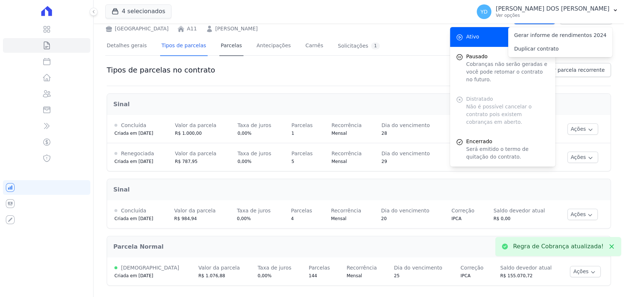 The image size is (624, 297). What do you see at coordinates (384, 161) in the screenshot?
I see `span: 29` at bounding box center [384, 161].